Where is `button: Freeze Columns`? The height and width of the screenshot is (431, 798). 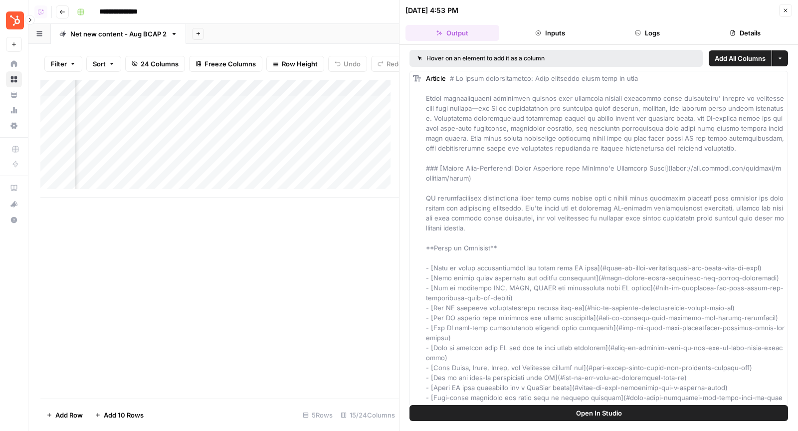 button: Freeze Columns is located at coordinates (226, 64).